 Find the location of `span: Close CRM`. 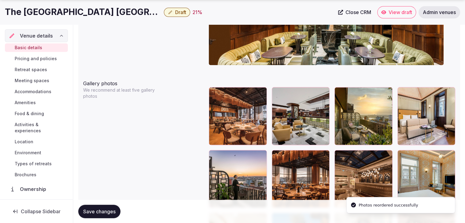

span: Close CRM is located at coordinates (358, 12).